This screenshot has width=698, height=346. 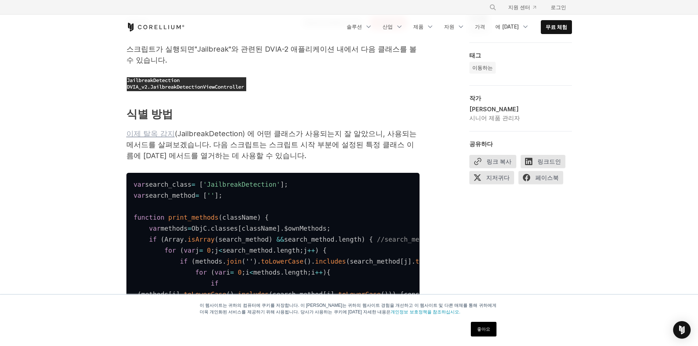 I want to click on font: 무료 체험, so click(x=556, y=27).